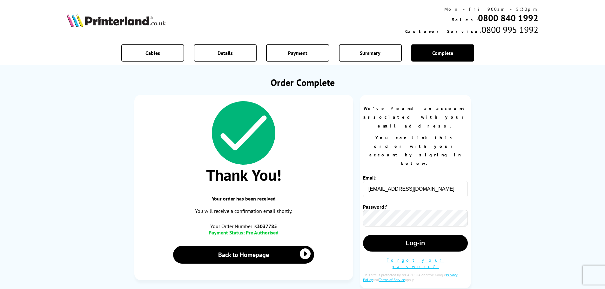  What do you see at coordinates (297, 53) in the screenshot?
I see `span: Payment` at bounding box center [297, 53].